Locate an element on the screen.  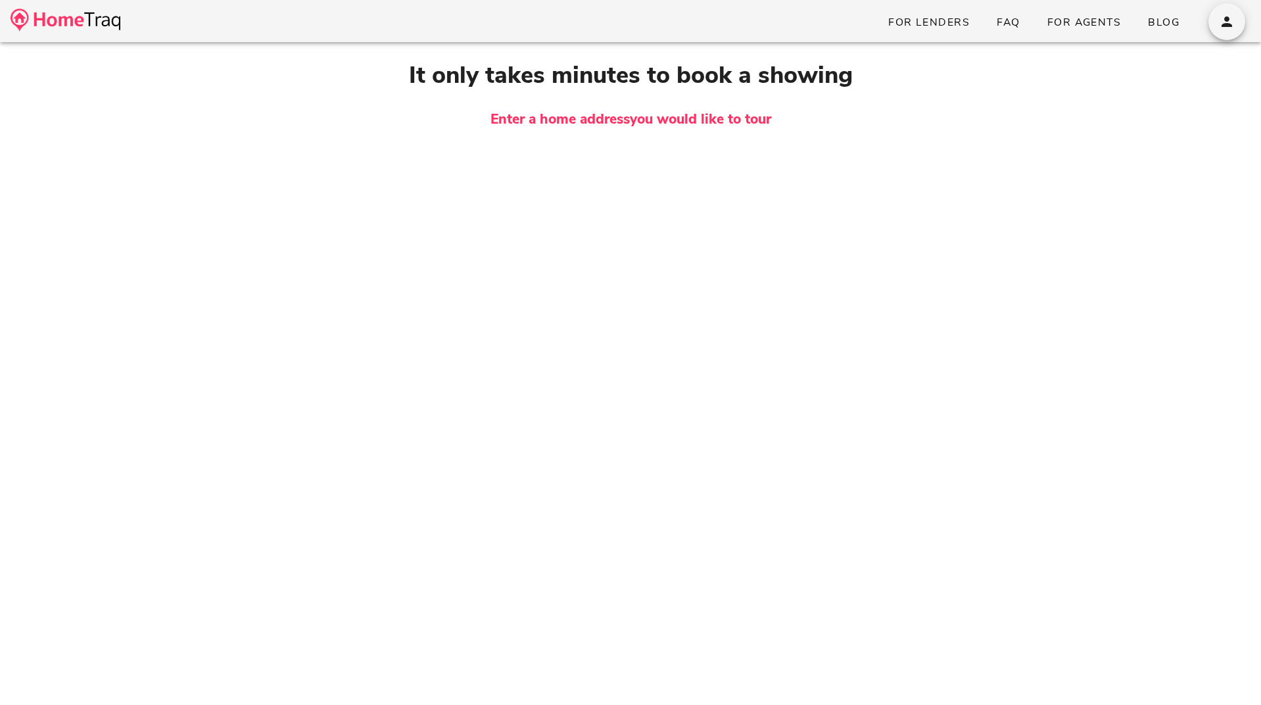
a: For Agents is located at coordinates (1084, 22).